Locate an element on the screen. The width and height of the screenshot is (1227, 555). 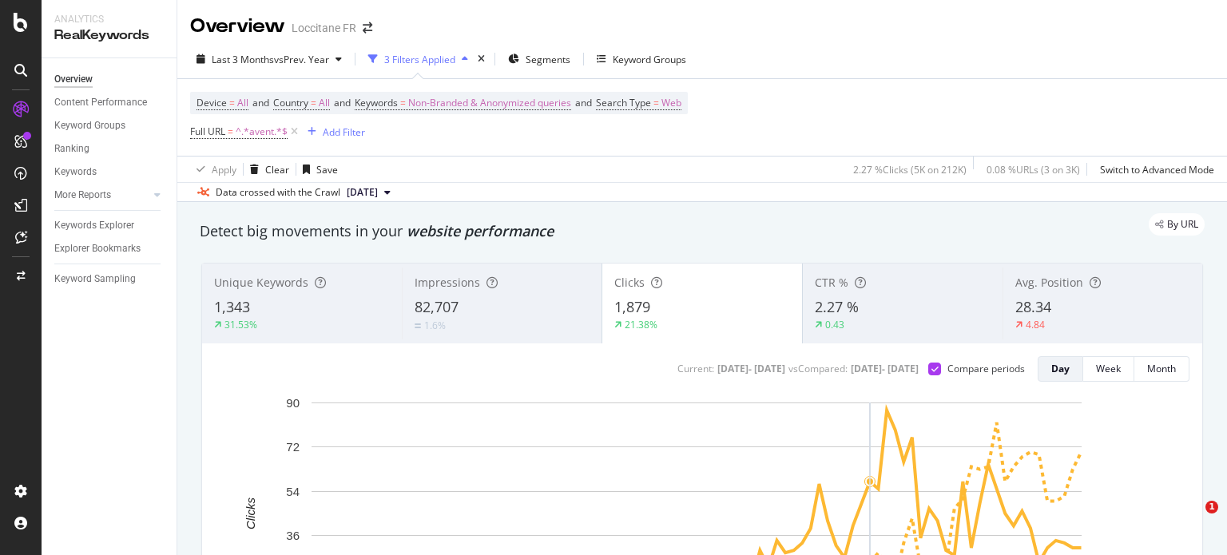
div: Keyword Sampling is located at coordinates (95, 279).